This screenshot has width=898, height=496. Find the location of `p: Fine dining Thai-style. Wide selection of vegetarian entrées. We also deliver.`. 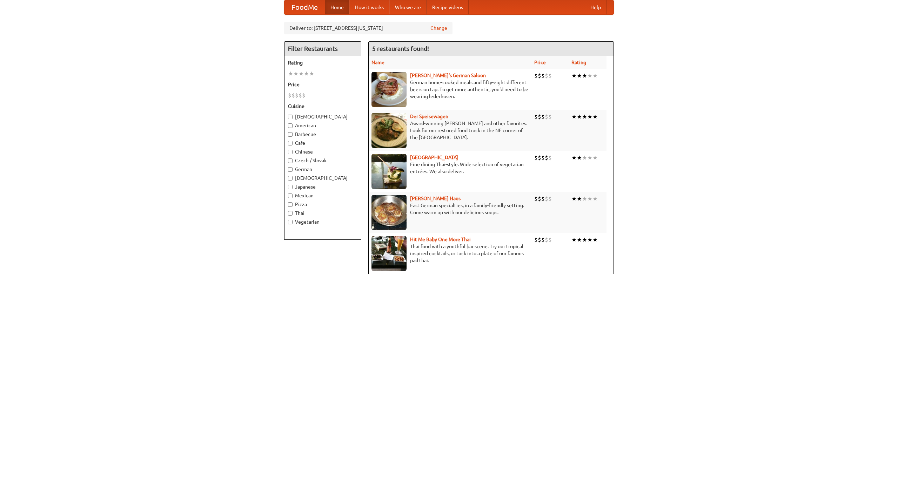

p: Fine dining Thai-style. Wide selection of vegetarian entrées. We also deliver. is located at coordinates (450, 168).